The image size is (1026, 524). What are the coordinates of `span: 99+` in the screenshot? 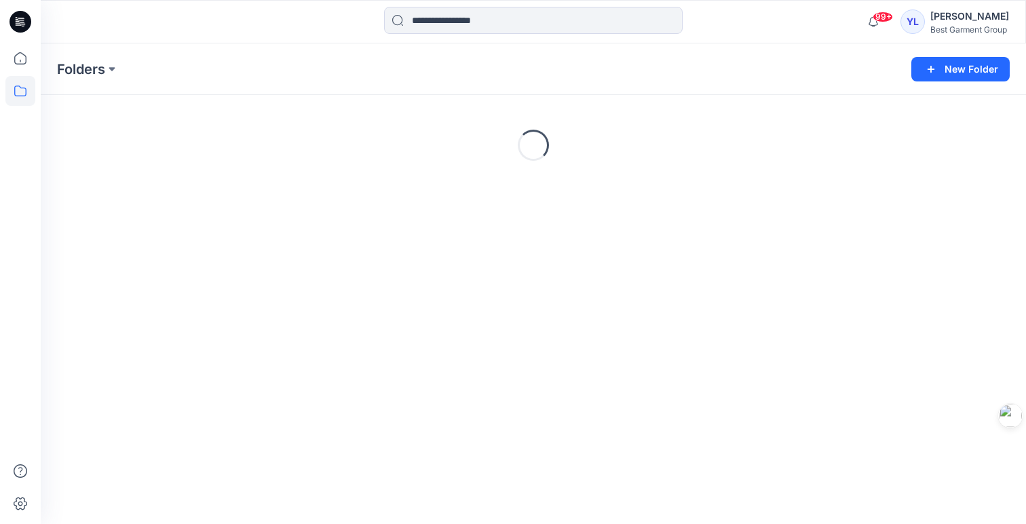 It's located at (882, 17).